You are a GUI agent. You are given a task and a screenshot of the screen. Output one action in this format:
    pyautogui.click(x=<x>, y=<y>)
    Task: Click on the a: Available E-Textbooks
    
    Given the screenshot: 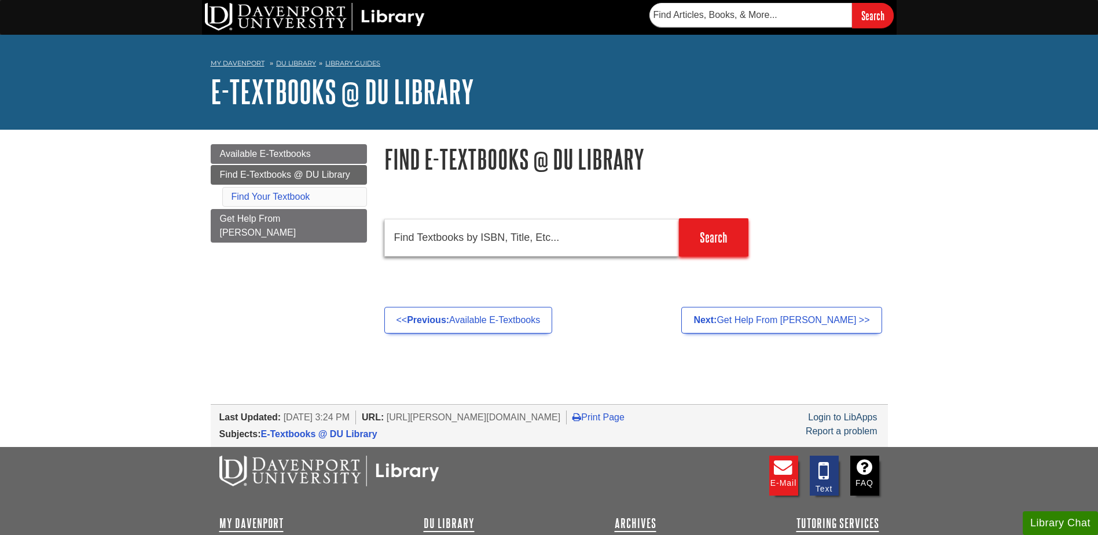 What is the action you would take?
    pyautogui.click(x=289, y=154)
    